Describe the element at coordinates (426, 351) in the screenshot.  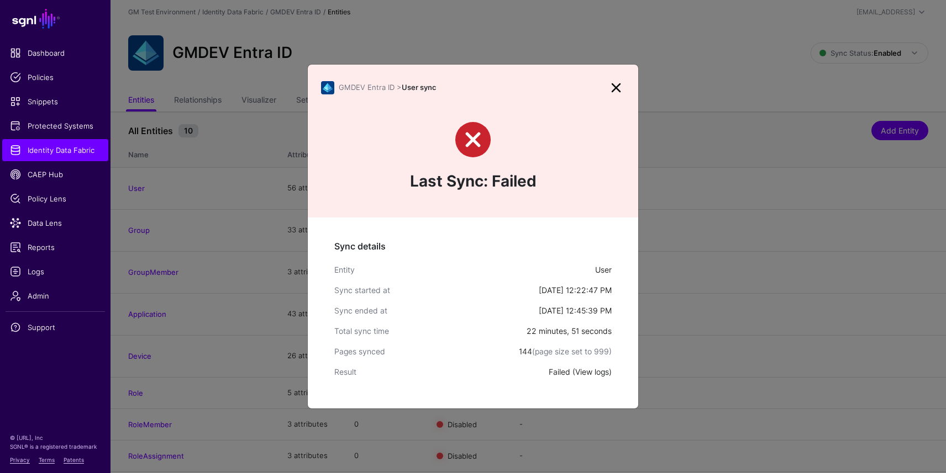
I see `div: Pages synced` at that location.